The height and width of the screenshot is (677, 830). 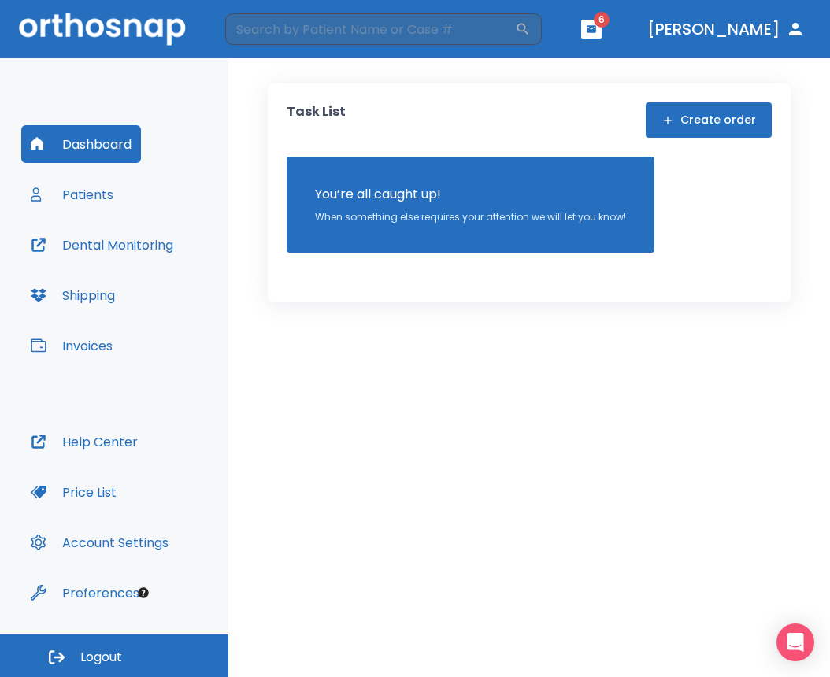 What do you see at coordinates (72, 295) in the screenshot?
I see `button: Shipping` at bounding box center [72, 295].